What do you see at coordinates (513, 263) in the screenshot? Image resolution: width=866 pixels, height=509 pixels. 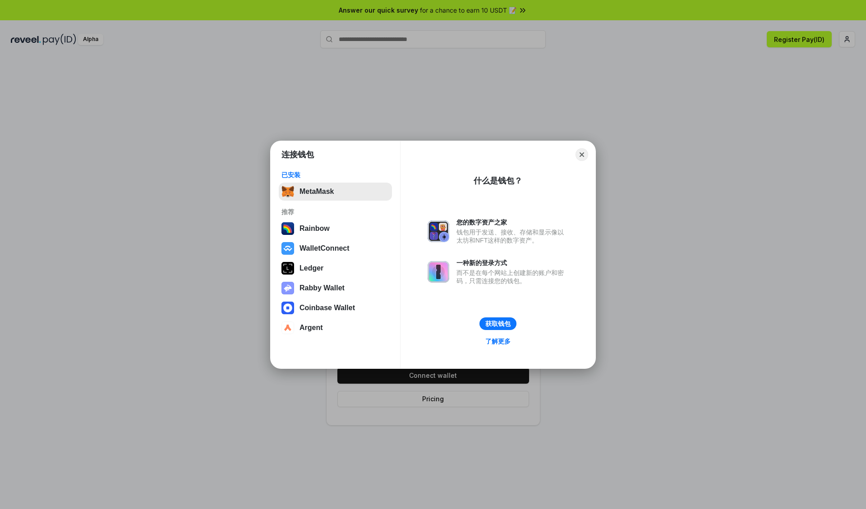 I see `div: 一种新的登录方式` at bounding box center [513, 263].